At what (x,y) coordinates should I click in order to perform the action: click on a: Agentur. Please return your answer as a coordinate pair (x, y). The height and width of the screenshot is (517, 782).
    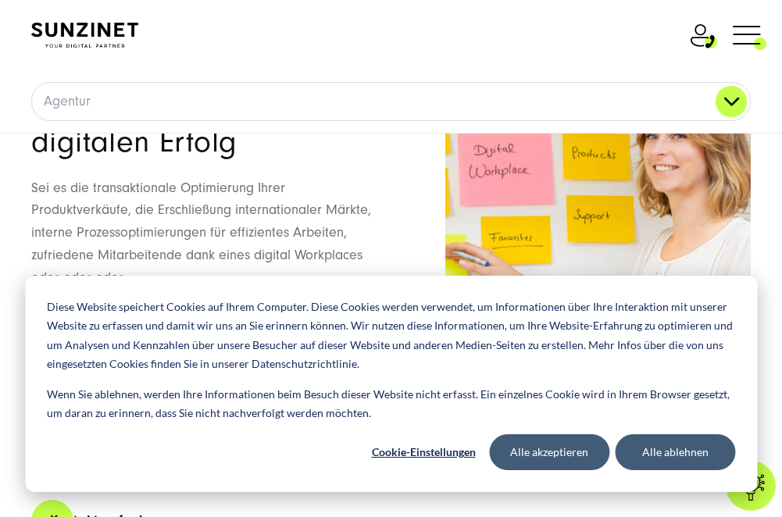
    Looking at the image, I should click on (391, 102).